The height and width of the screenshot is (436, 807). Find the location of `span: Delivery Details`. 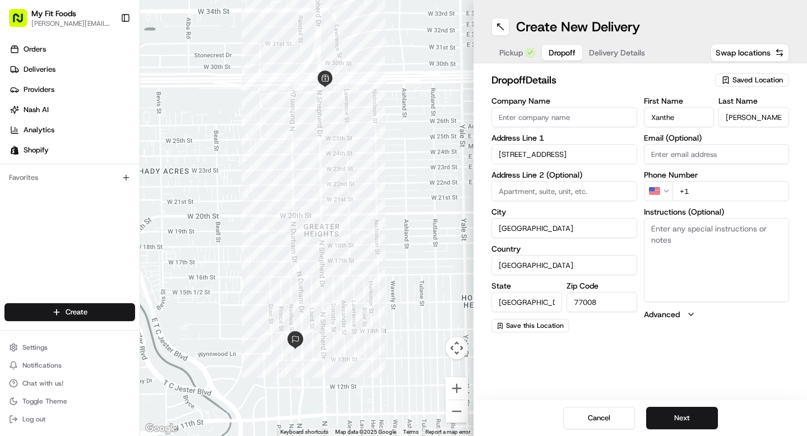

span: Delivery Details is located at coordinates (617, 53).